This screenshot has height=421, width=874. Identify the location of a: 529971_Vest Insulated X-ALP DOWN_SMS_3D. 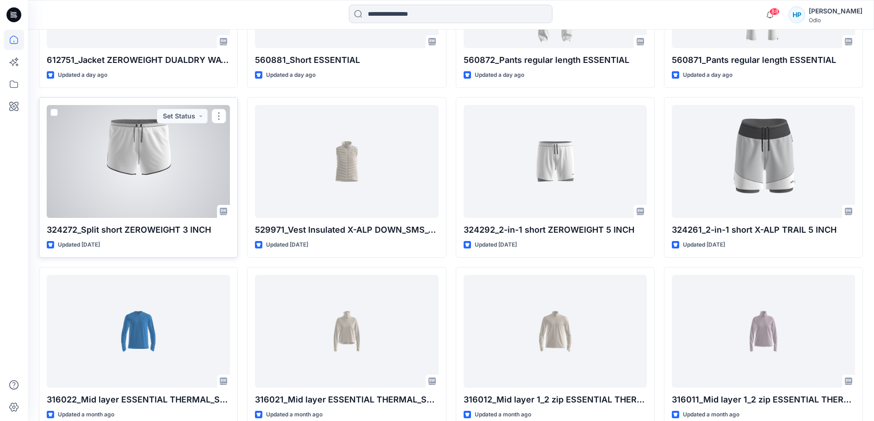
(346, 161).